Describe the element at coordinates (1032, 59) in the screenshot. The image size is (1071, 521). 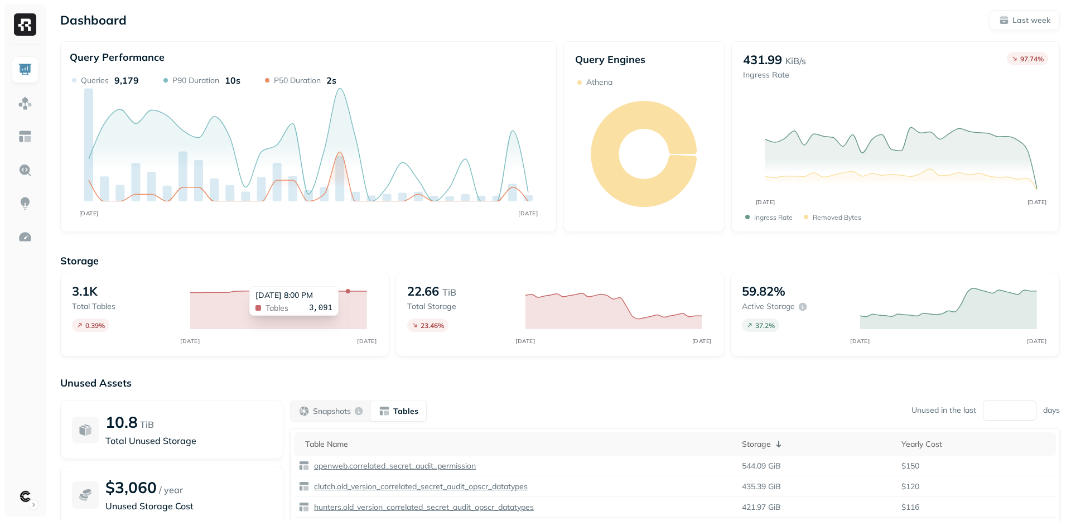
I see `p: 97.74 %` at that location.